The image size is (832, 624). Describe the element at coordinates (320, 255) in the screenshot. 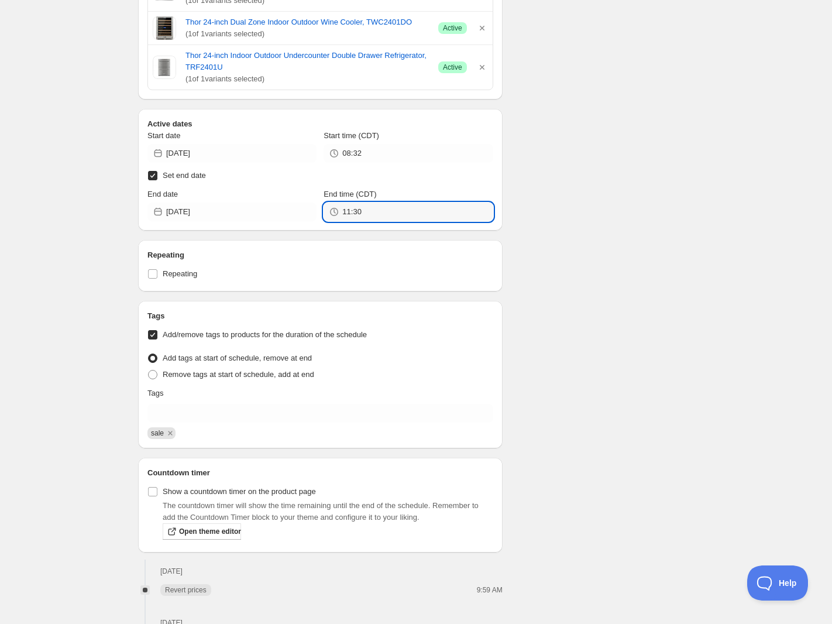

I see `h2: Repeating` at that location.